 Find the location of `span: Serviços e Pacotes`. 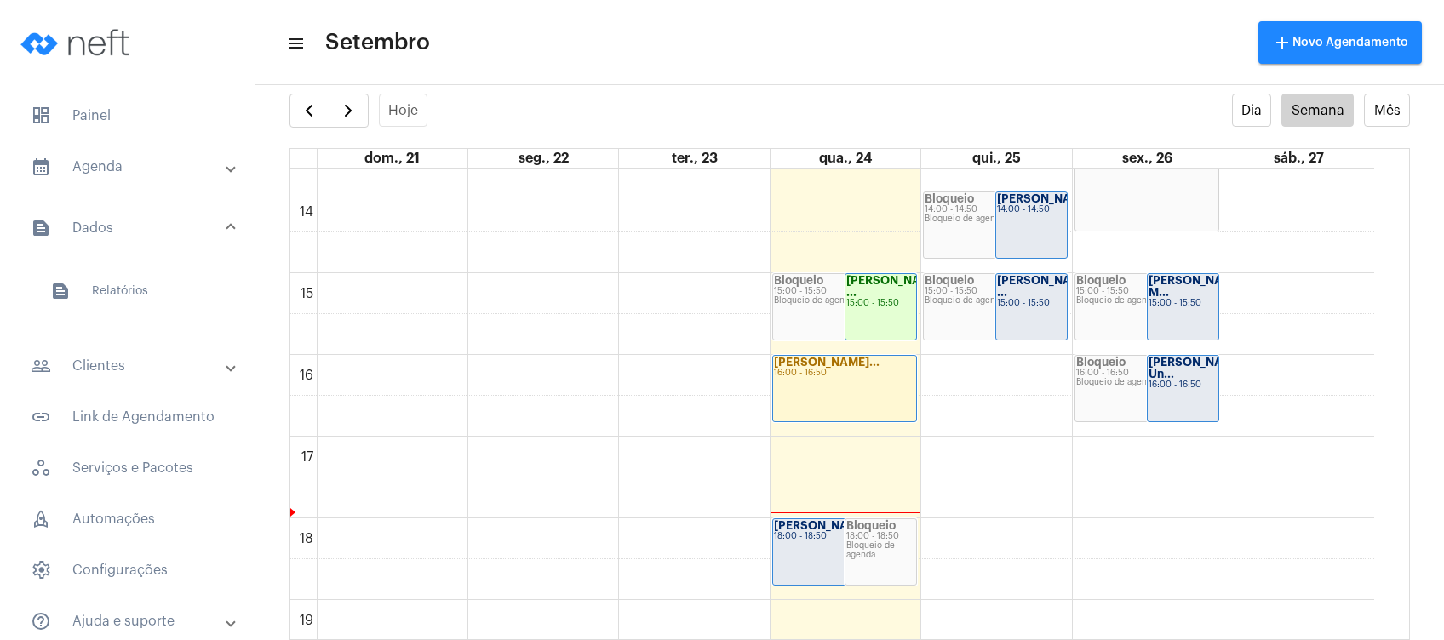

span: Serviços e Pacotes is located at coordinates (127, 468).